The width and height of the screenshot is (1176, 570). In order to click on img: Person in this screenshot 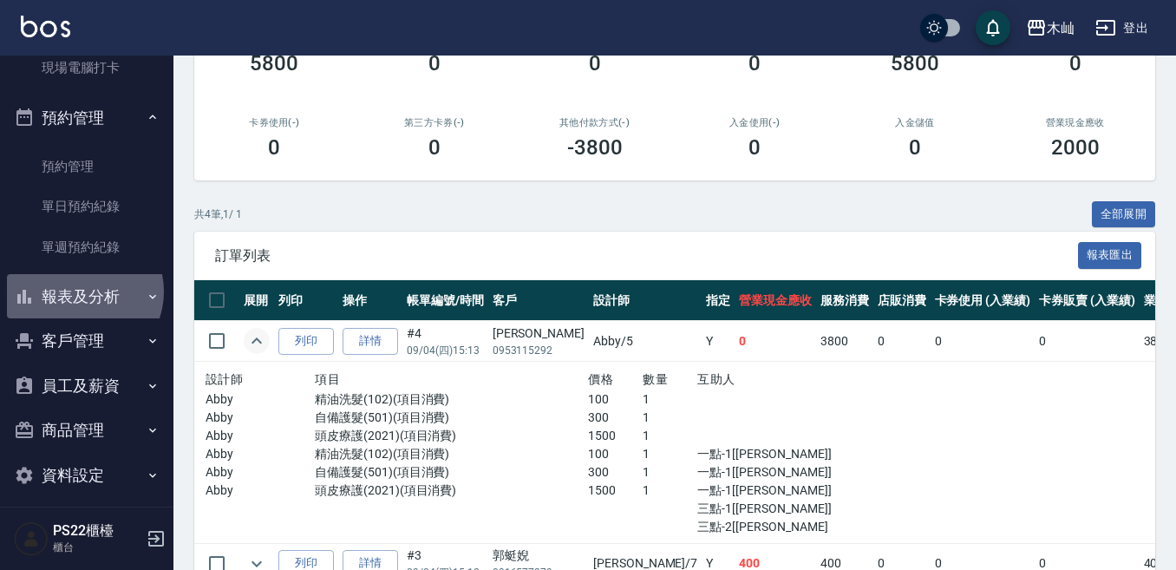, I will do `click(31, 539)`.